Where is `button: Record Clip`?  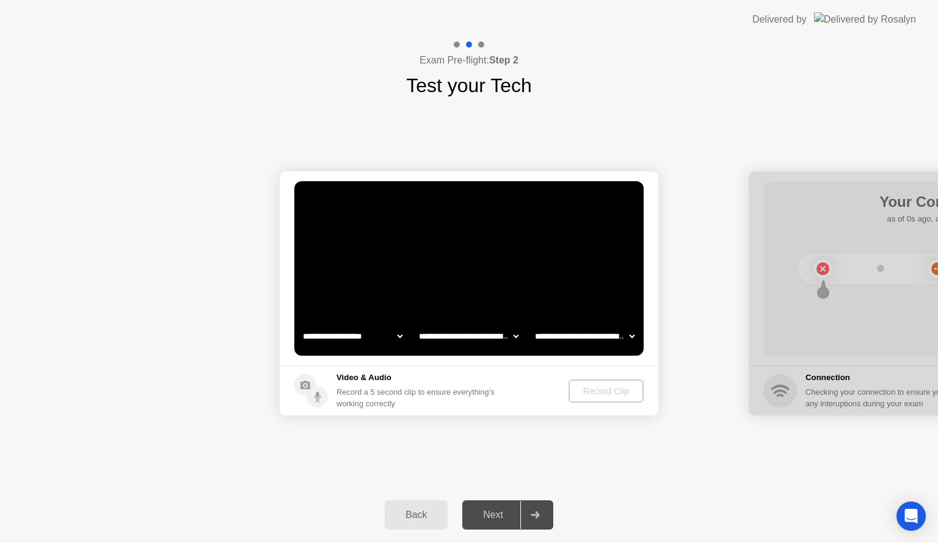
button: Record Clip is located at coordinates (605, 391).